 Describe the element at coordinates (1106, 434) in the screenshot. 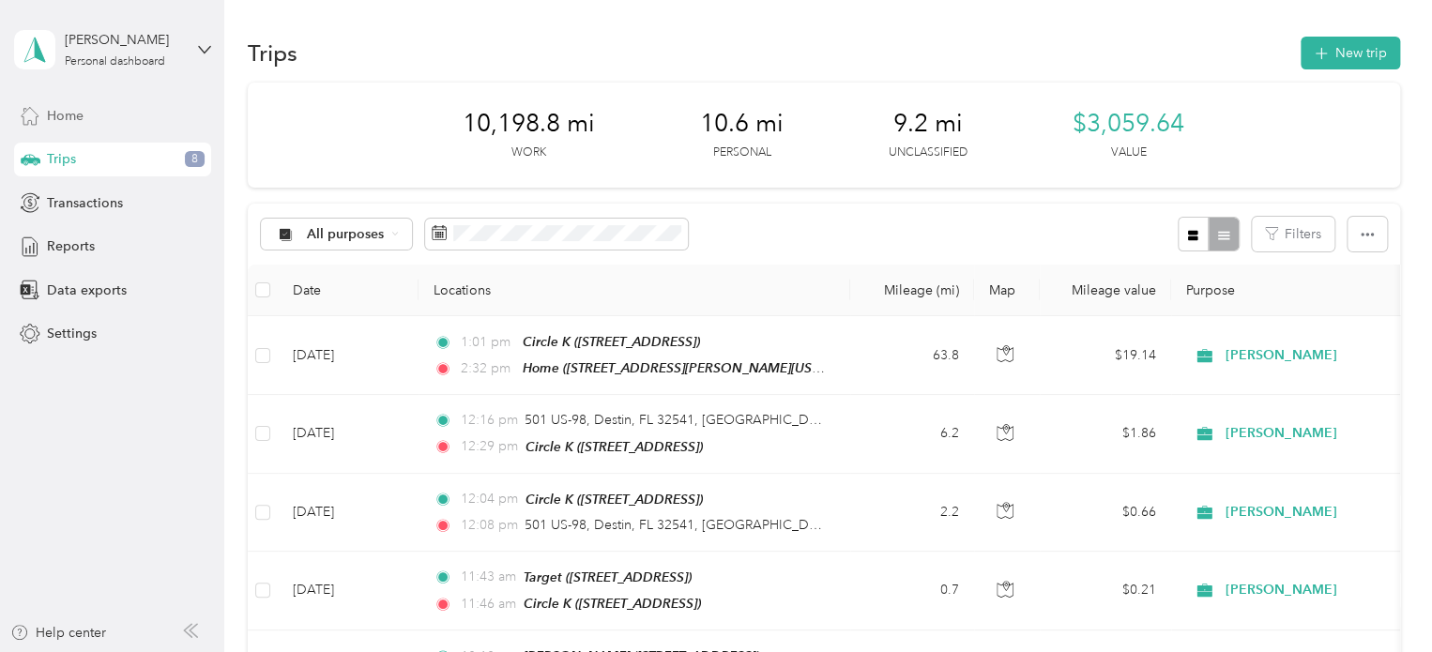

I see `td: $1.86` at that location.